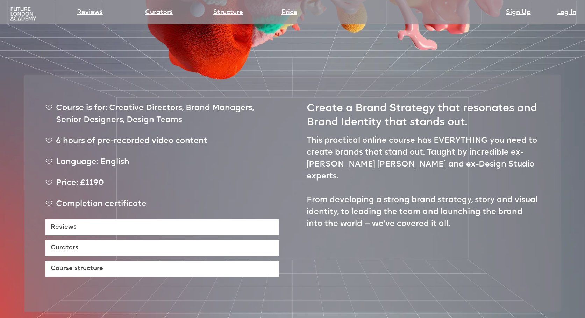 This screenshot has width=585, height=318. What do you see at coordinates (289, 13) in the screenshot?
I see `a: Price` at bounding box center [289, 13].